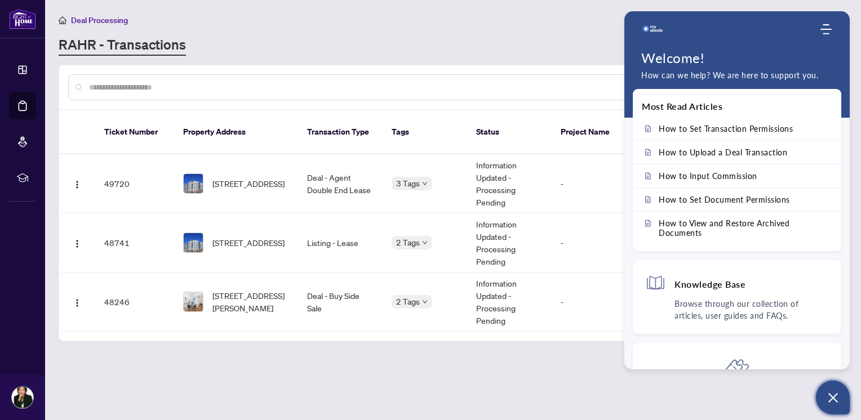 The width and height of the screenshot is (861, 420). Describe the element at coordinates (408, 183) in the screenshot. I see `span: 3 Tags` at that location.